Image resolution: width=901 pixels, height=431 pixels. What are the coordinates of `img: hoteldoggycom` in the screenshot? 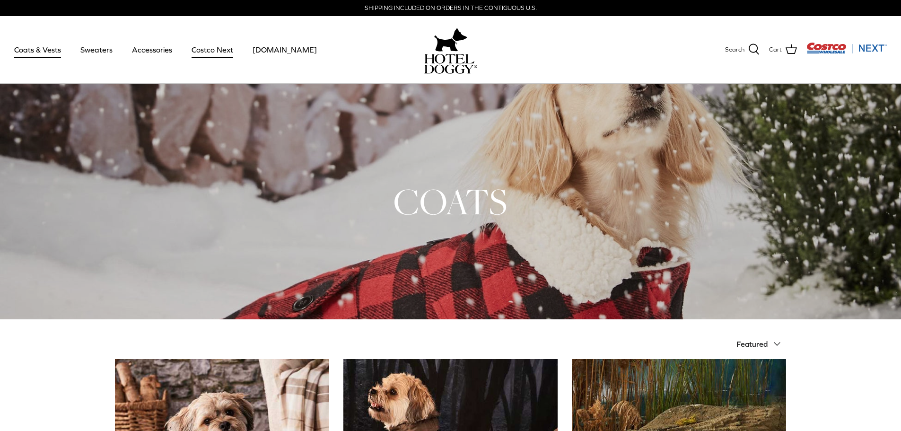 It's located at (451, 64).